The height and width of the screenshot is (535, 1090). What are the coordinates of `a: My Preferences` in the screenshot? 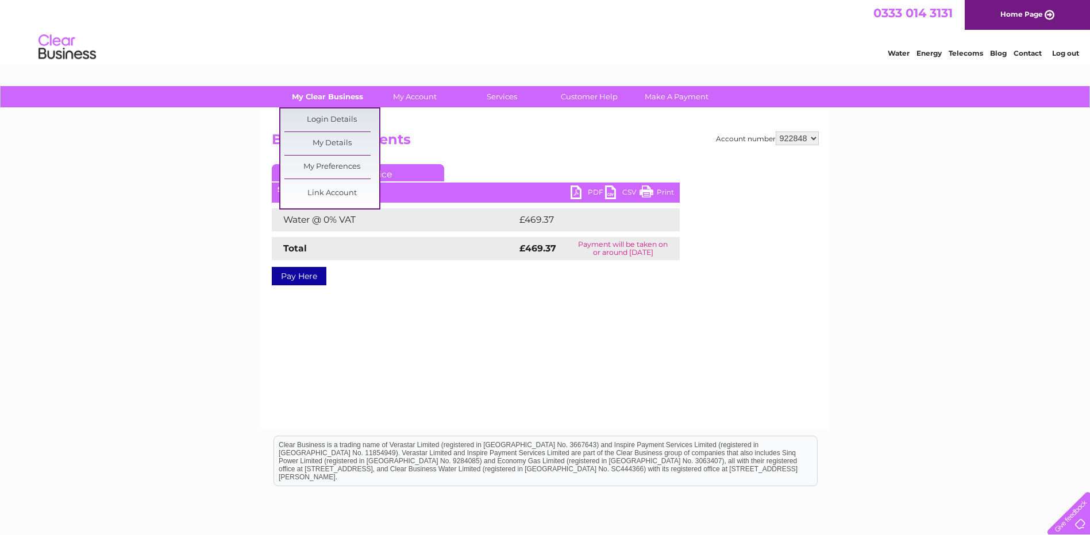 It's located at (331, 167).